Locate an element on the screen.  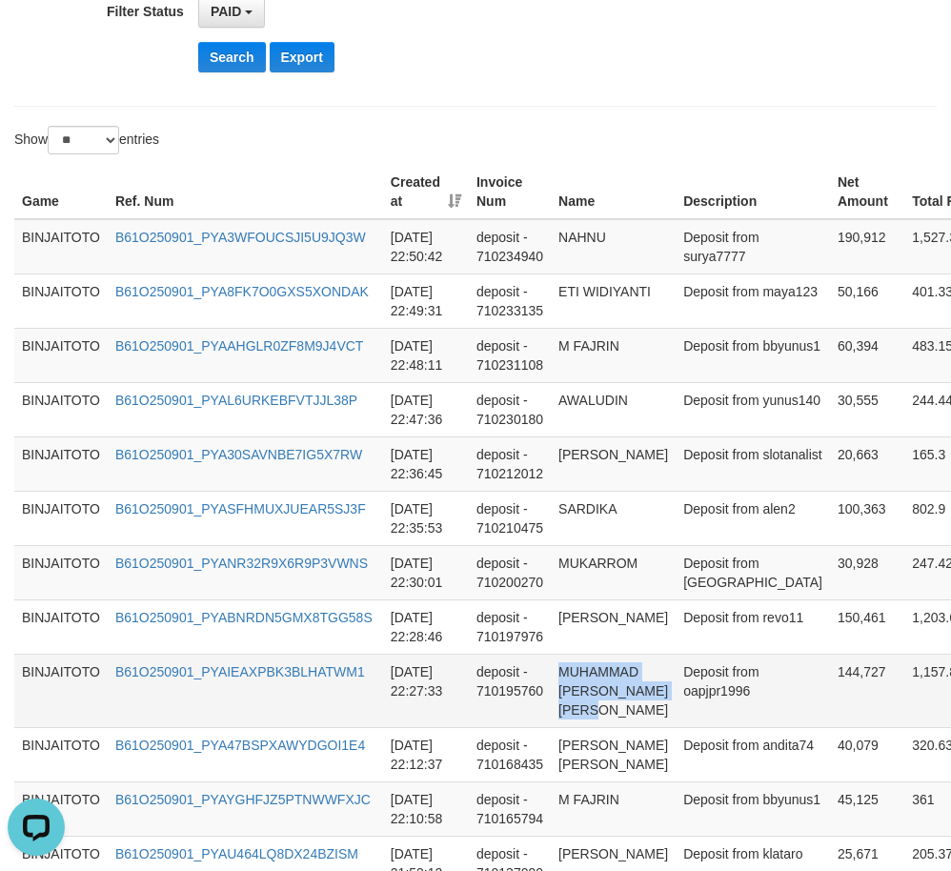
td: ETI WIDIYANTI is located at coordinates (613, 300).